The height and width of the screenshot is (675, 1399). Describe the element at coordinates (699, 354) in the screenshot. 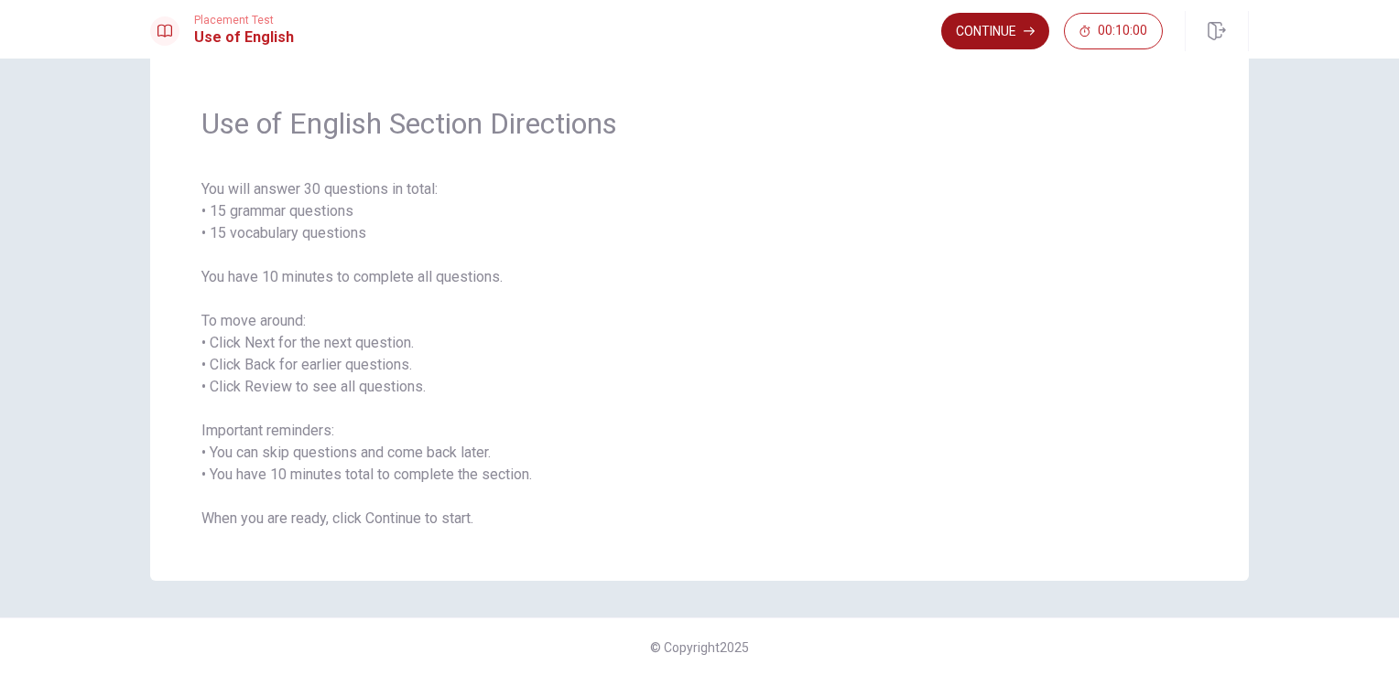

I see `span: You will answer 30 questions in total: • 15 grammar questions • 15 vocabulary questions You have ...` at that location.